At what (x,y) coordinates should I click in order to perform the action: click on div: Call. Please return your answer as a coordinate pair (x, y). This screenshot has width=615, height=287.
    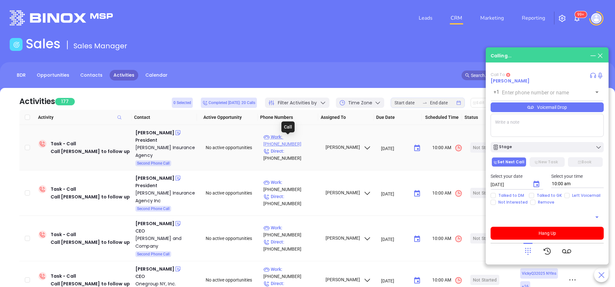
    Looking at the image, I should click on (288, 127).